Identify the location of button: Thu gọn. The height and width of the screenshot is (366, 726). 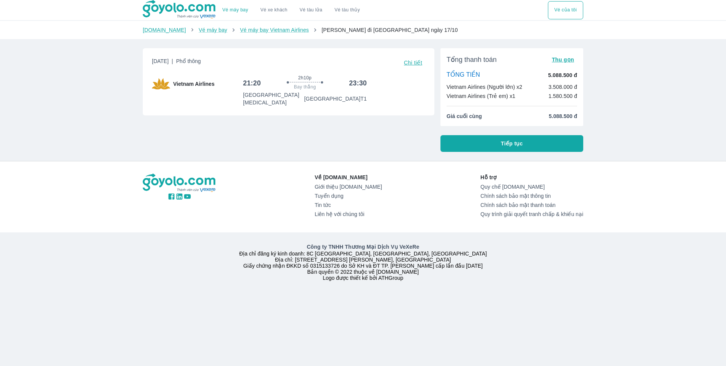
(562, 60).